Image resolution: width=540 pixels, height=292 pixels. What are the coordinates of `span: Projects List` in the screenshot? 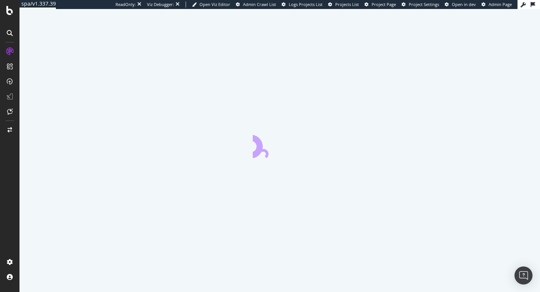 It's located at (347, 4).